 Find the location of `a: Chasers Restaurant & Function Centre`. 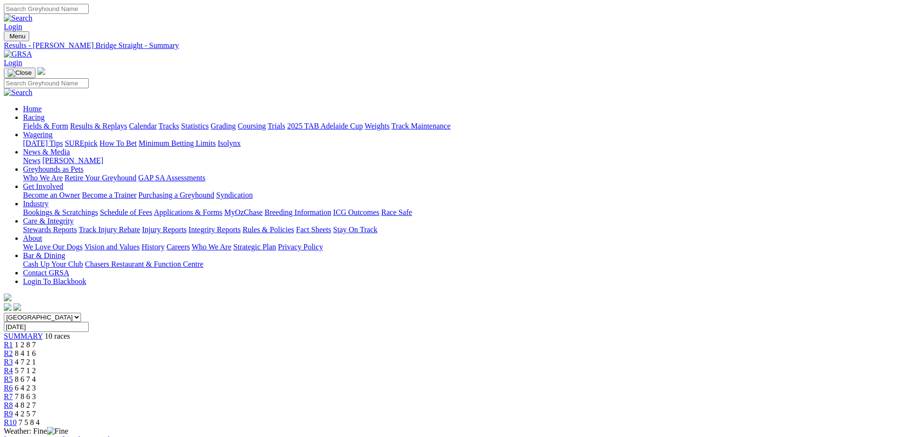

a: Chasers Restaurant & Function Centre is located at coordinates (144, 264).